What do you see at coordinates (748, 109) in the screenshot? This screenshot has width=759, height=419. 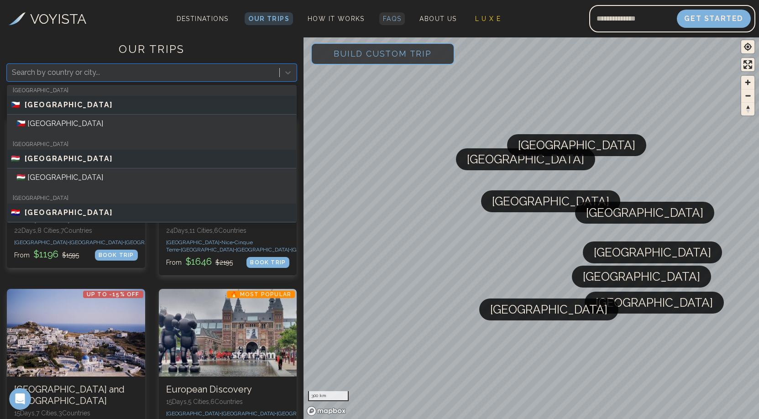 I see `span: Reset bearing to north` at bounding box center [748, 109].